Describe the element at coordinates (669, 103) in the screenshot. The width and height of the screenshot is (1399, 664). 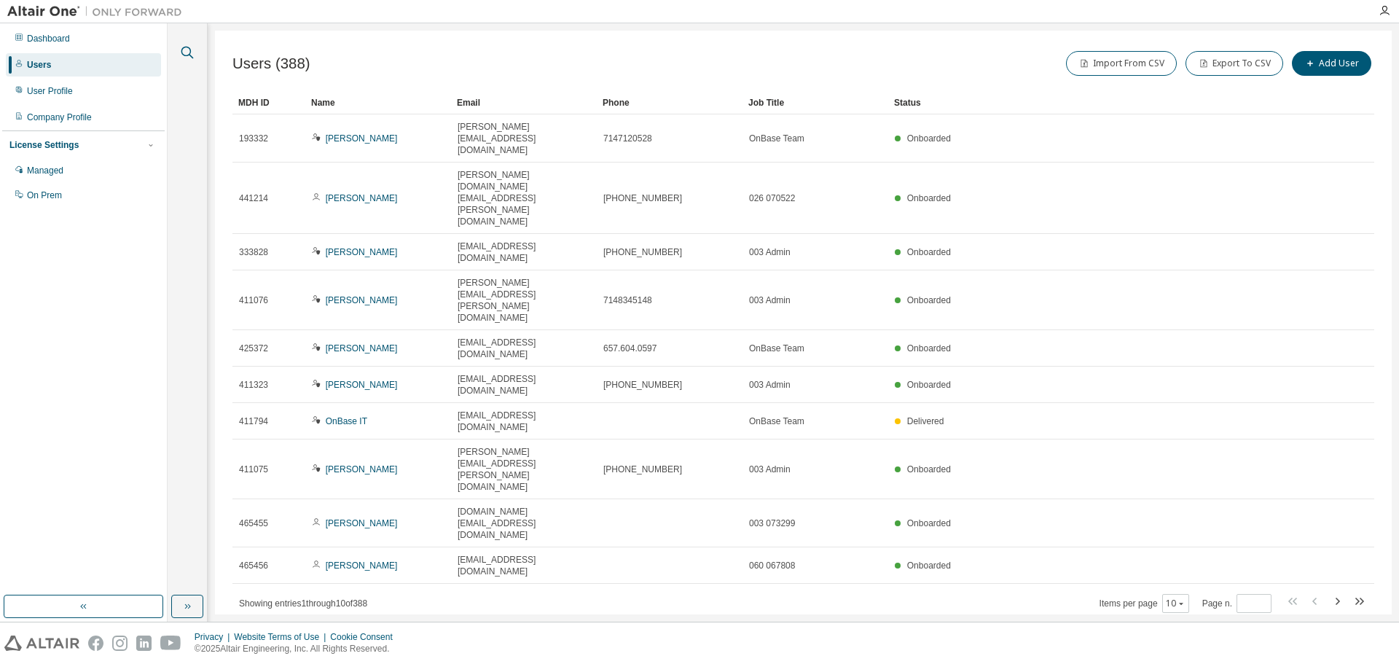
I see `div: Phone` at that location.